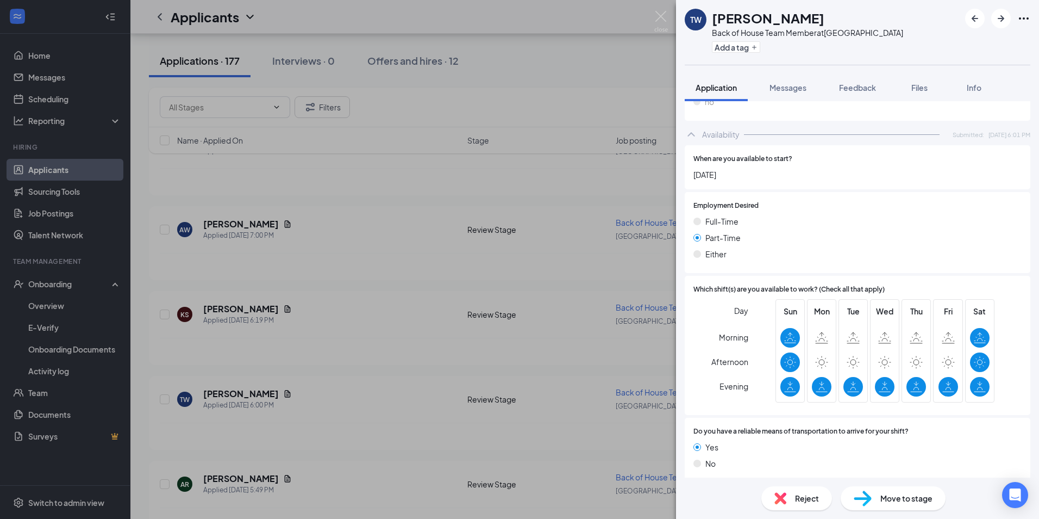 The width and height of the screenshot is (1039, 519). I want to click on span: Move to stage, so click(907, 498).